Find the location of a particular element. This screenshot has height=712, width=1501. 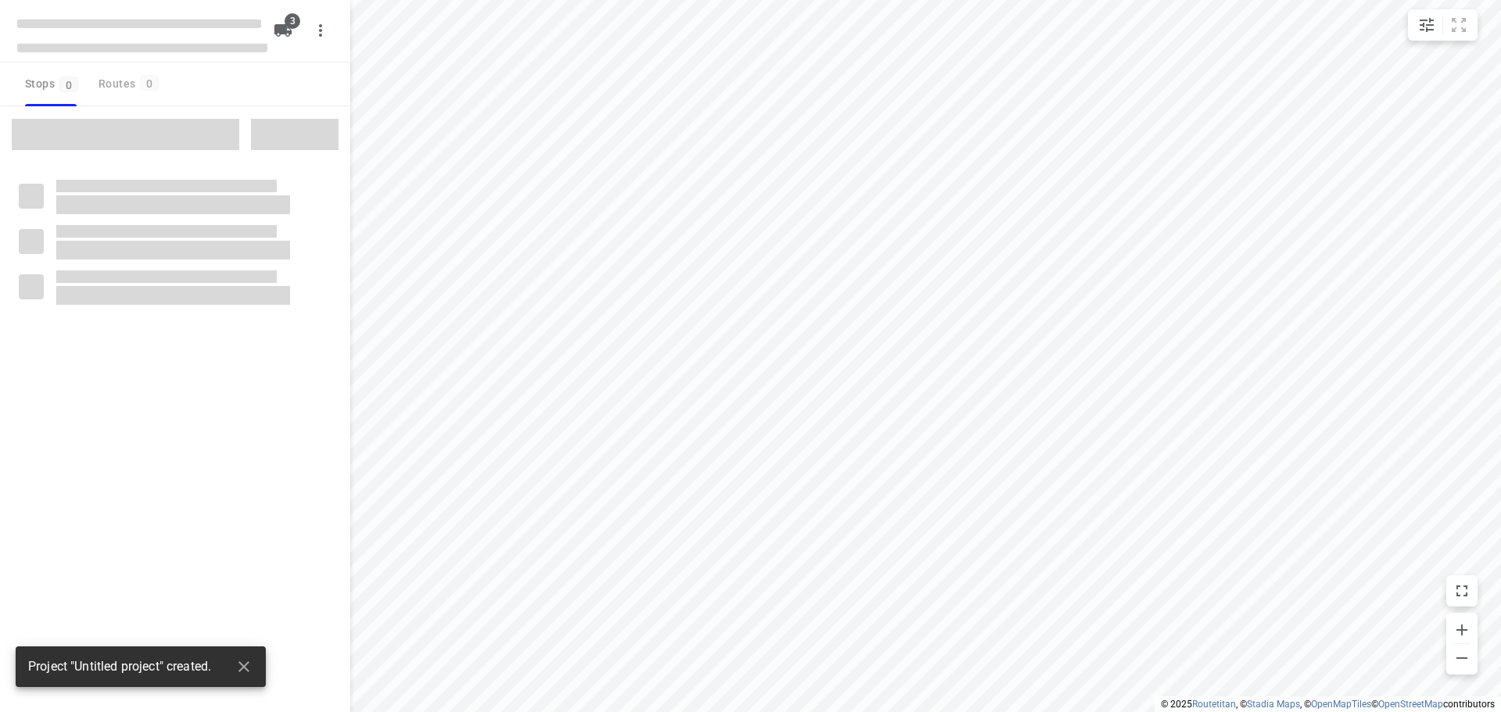

span: Project "Untitled project" created. is located at coordinates (120, 667).